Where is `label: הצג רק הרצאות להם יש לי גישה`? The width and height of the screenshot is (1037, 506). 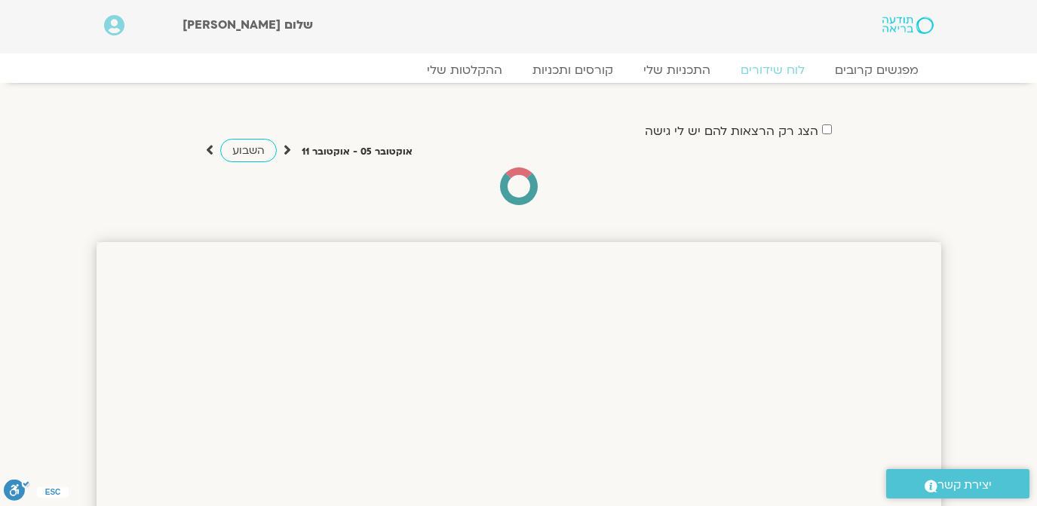 label: הצג רק הרצאות להם יש לי גישה is located at coordinates (731, 131).